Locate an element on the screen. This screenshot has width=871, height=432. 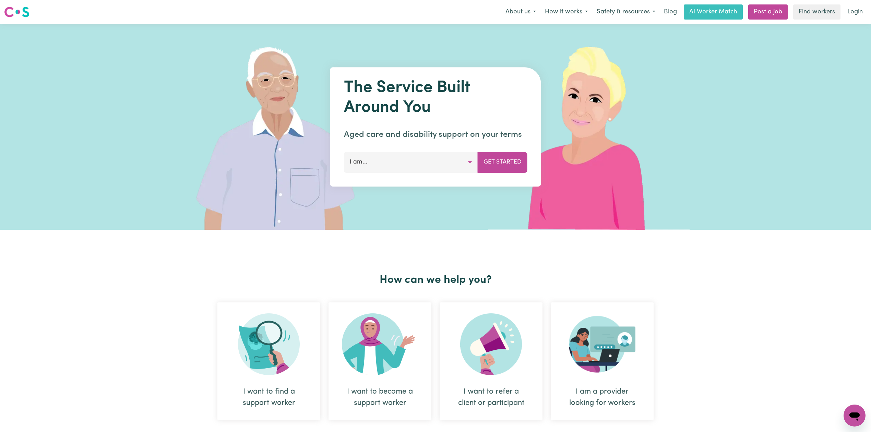
img: Provider is located at coordinates (602, 344).